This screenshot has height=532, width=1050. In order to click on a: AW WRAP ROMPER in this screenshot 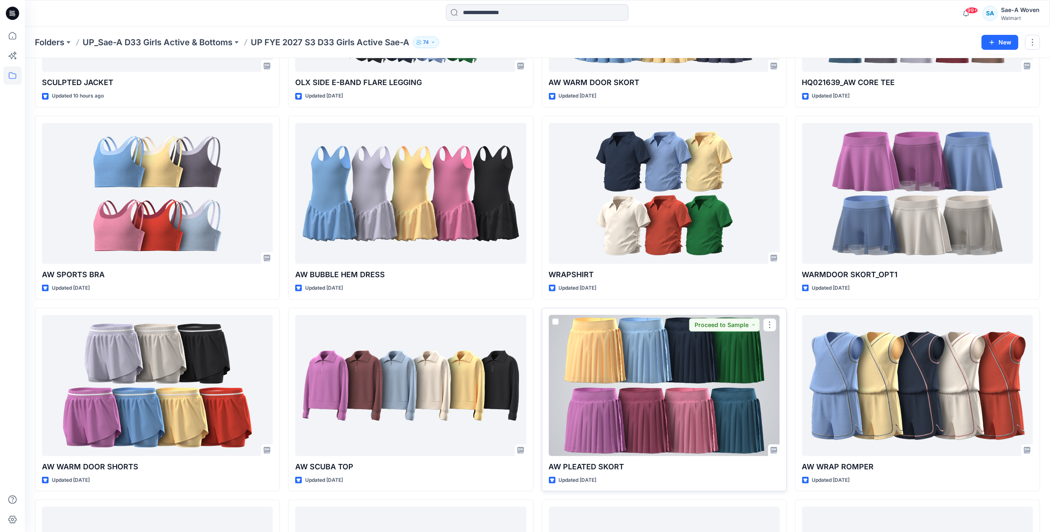, I will do `click(918, 386)`.